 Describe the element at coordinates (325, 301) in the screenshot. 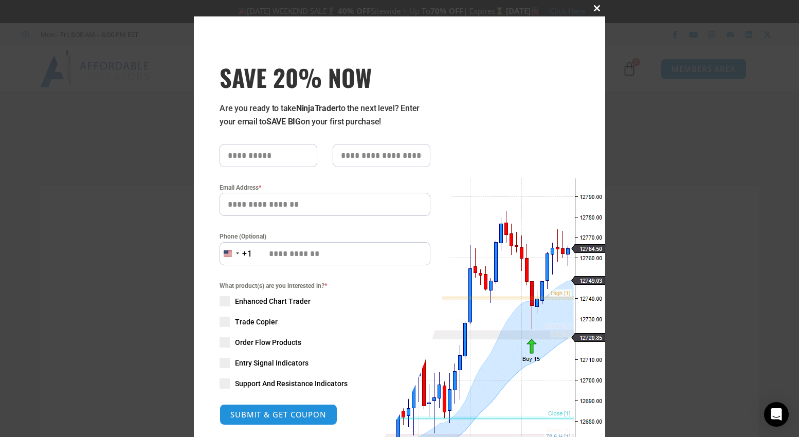

I see `label: Enhanced Chart Trader` at that location.